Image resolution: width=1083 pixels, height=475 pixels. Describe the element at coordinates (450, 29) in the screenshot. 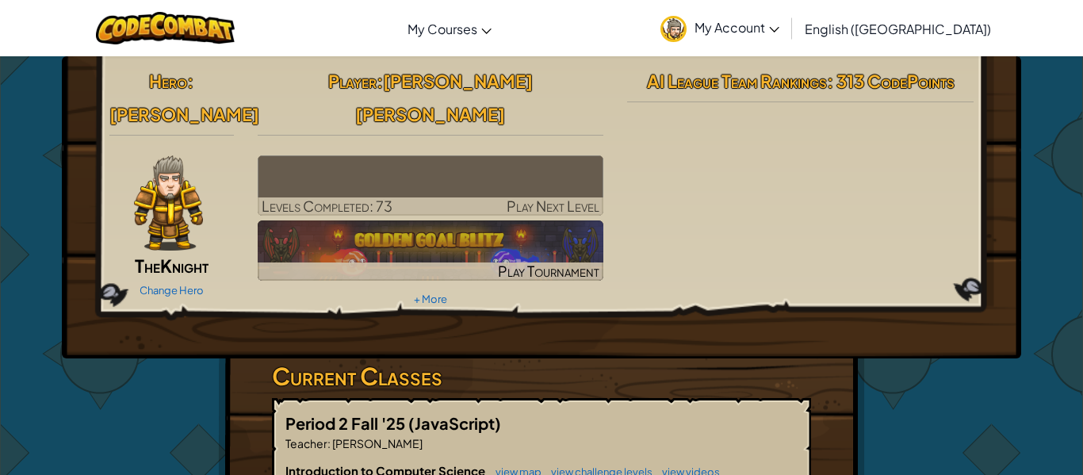

I see `a: My Courses` at that location.